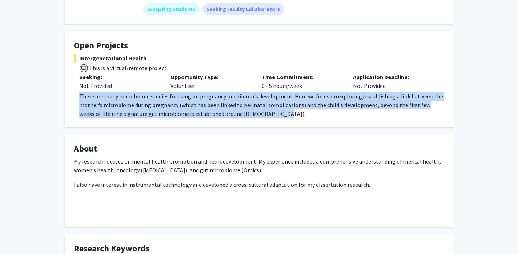 The height and width of the screenshot is (254, 518). I want to click on h4: Open Projects, so click(259, 45).